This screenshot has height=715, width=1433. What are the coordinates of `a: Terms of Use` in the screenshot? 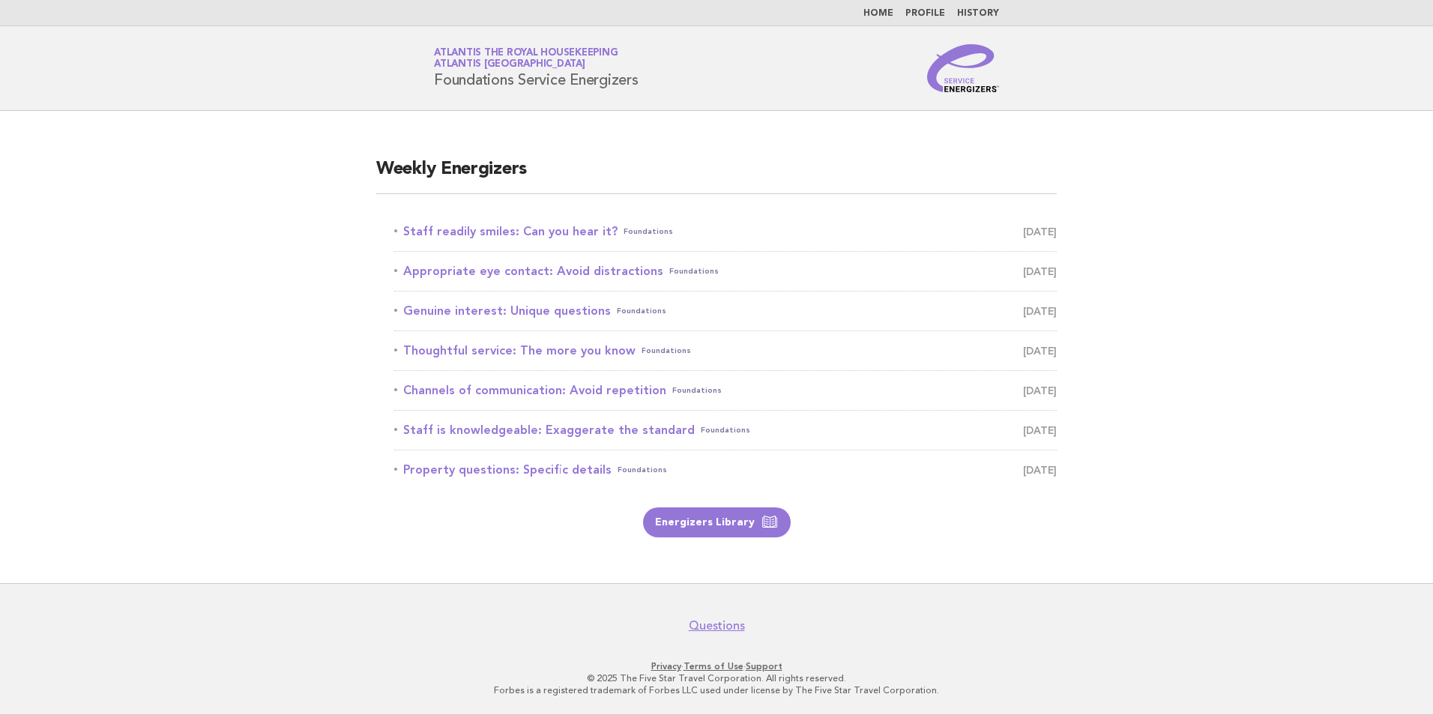 It's located at (714, 666).